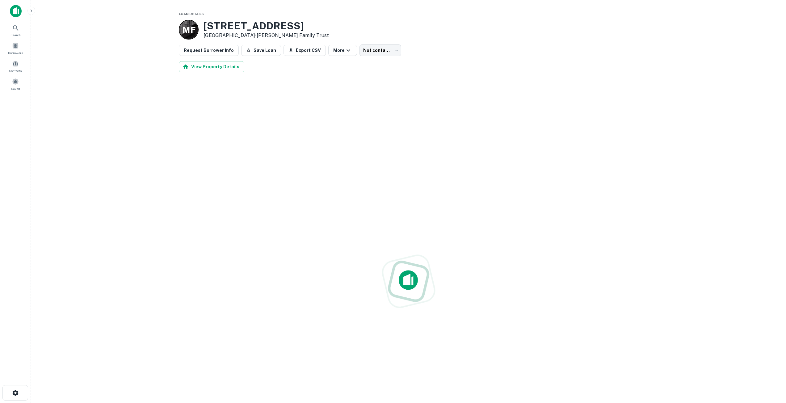 Image resolution: width=786 pixels, height=403 pixels. Describe the element at coordinates (15, 89) in the screenshot. I see `span: Saved` at that location.